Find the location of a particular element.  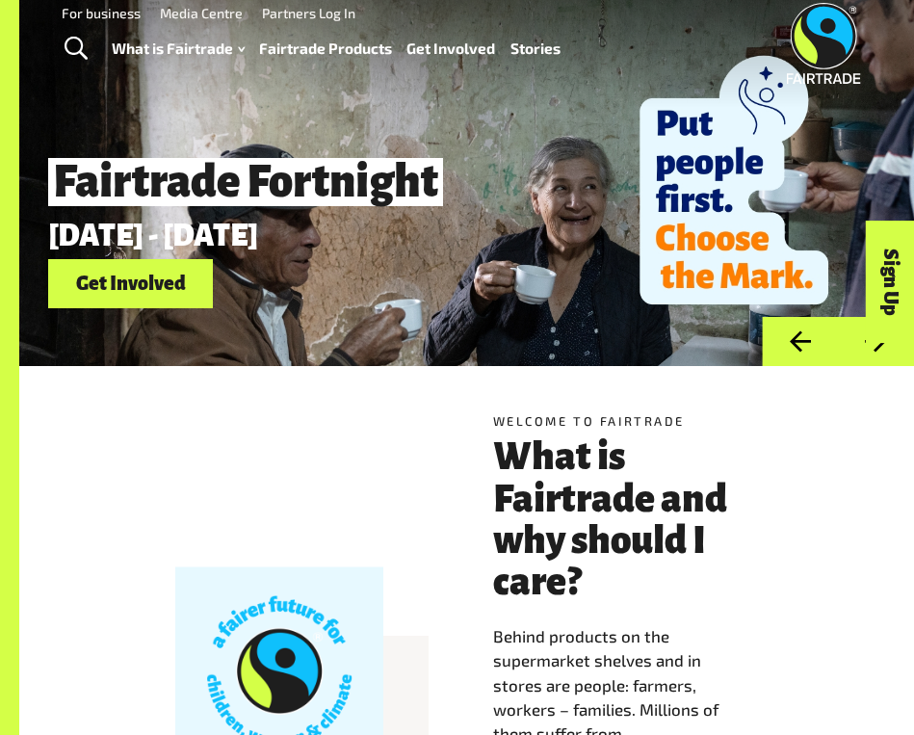

h5: Welcome to Fairtrade is located at coordinates (626, 421).